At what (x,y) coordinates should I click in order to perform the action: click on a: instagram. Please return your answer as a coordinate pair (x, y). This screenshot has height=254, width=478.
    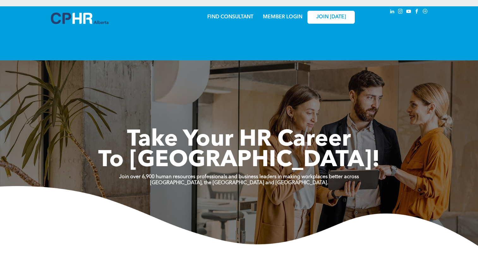
    Looking at the image, I should click on (401, 12).